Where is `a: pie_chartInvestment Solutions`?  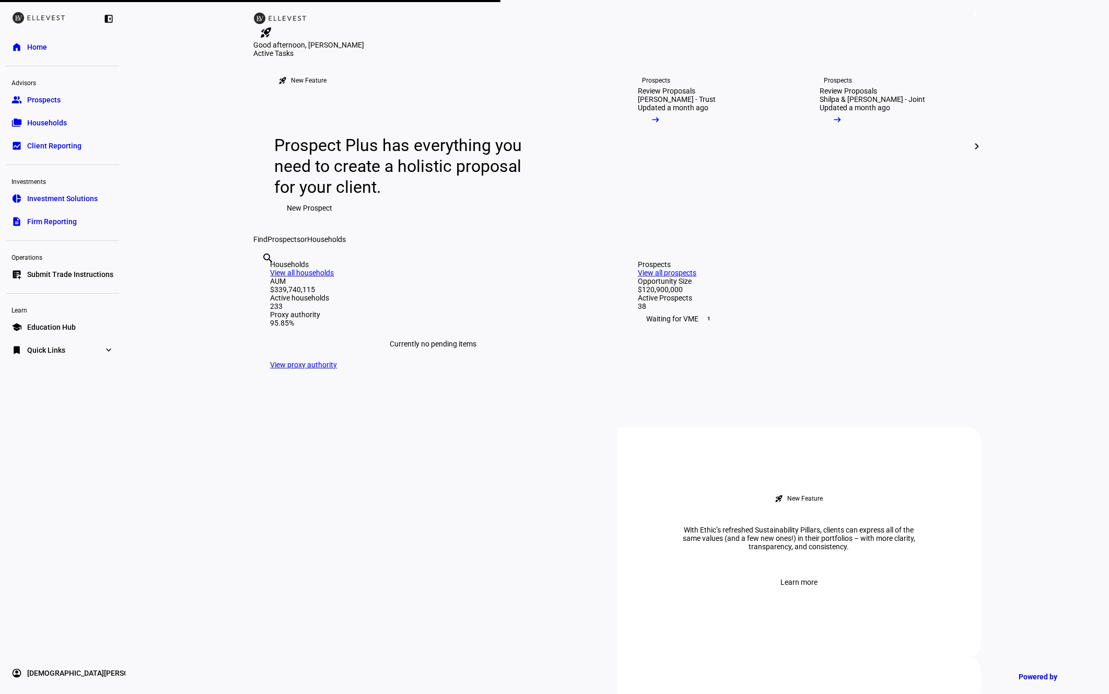 a: pie_chartInvestment Solutions is located at coordinates (63, 199).